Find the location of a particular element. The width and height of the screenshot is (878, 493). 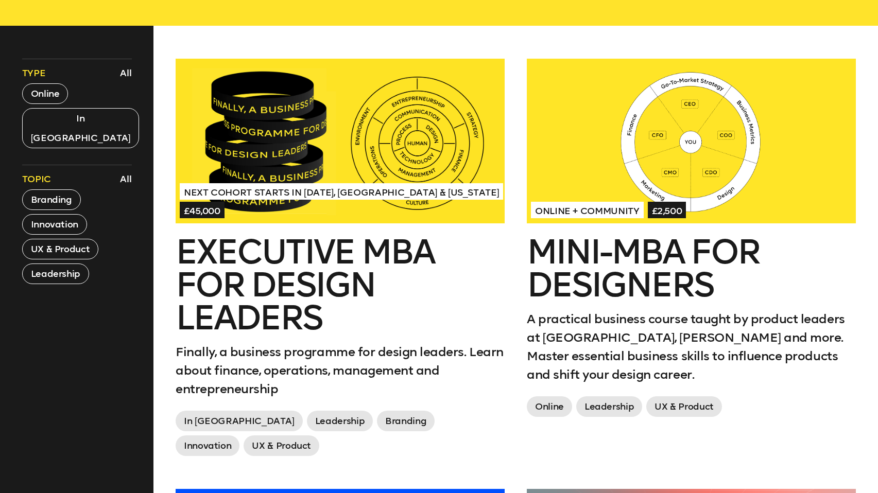

span: Branding is located at coordinates (406, 421).